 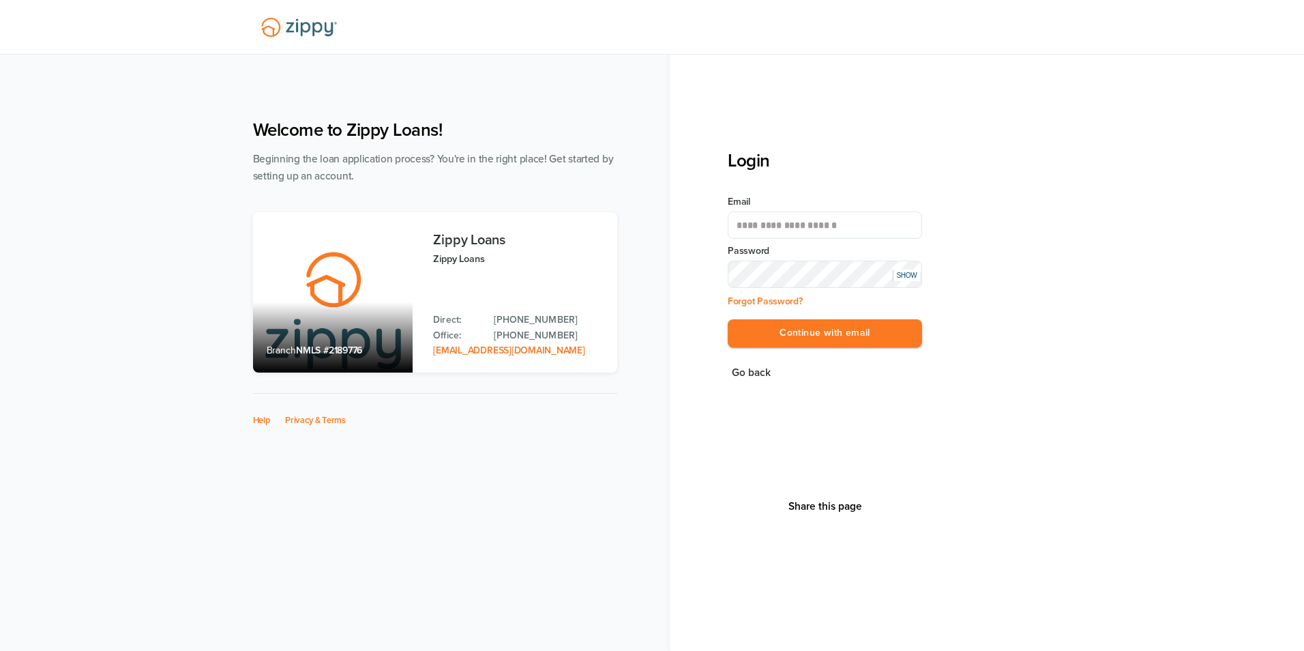 I want to click on a: Help, so click(x=262, y=420).